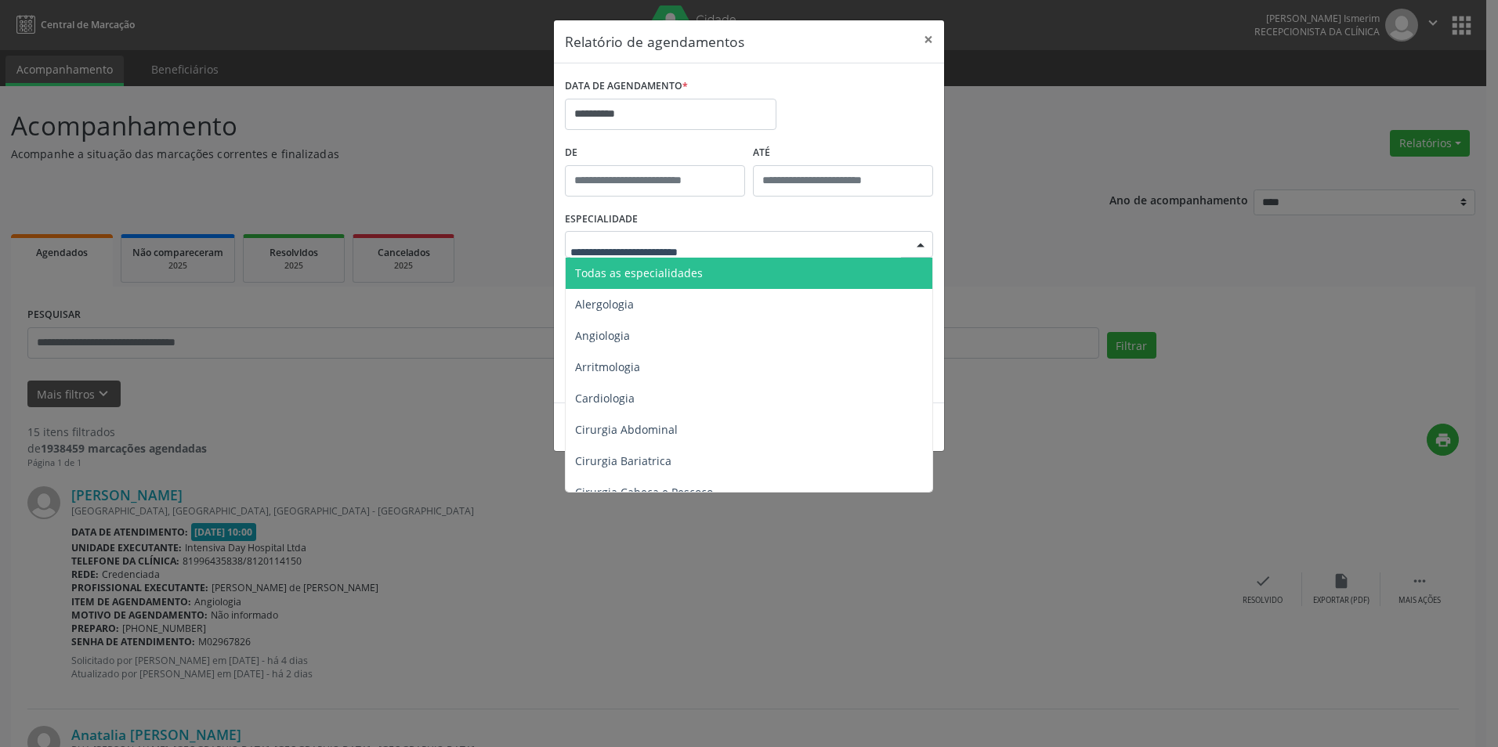 Image resolution: width=1498 pixels, height=747 pixels. I want to click on span: Arritmologia, so click(607, 367).